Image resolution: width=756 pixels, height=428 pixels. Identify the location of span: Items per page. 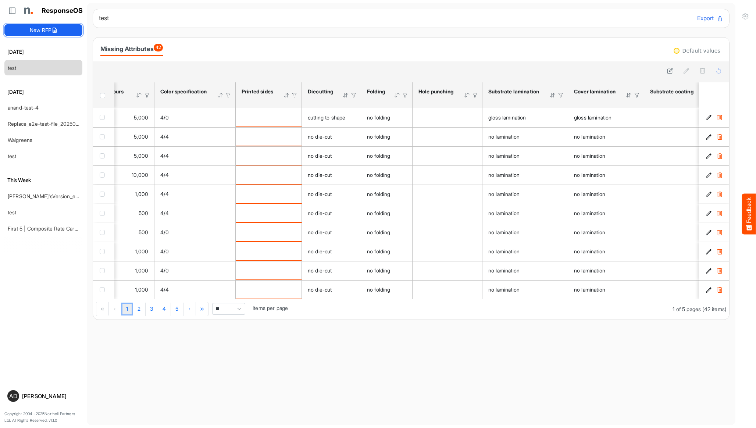
(270, 308).